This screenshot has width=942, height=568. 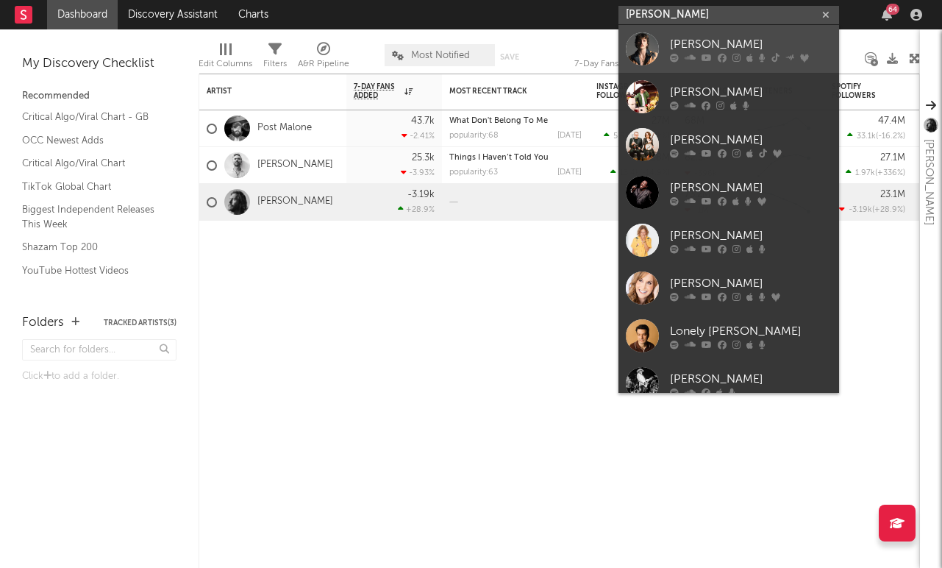 I want to click on div: 64, so click(x=893, y=9).